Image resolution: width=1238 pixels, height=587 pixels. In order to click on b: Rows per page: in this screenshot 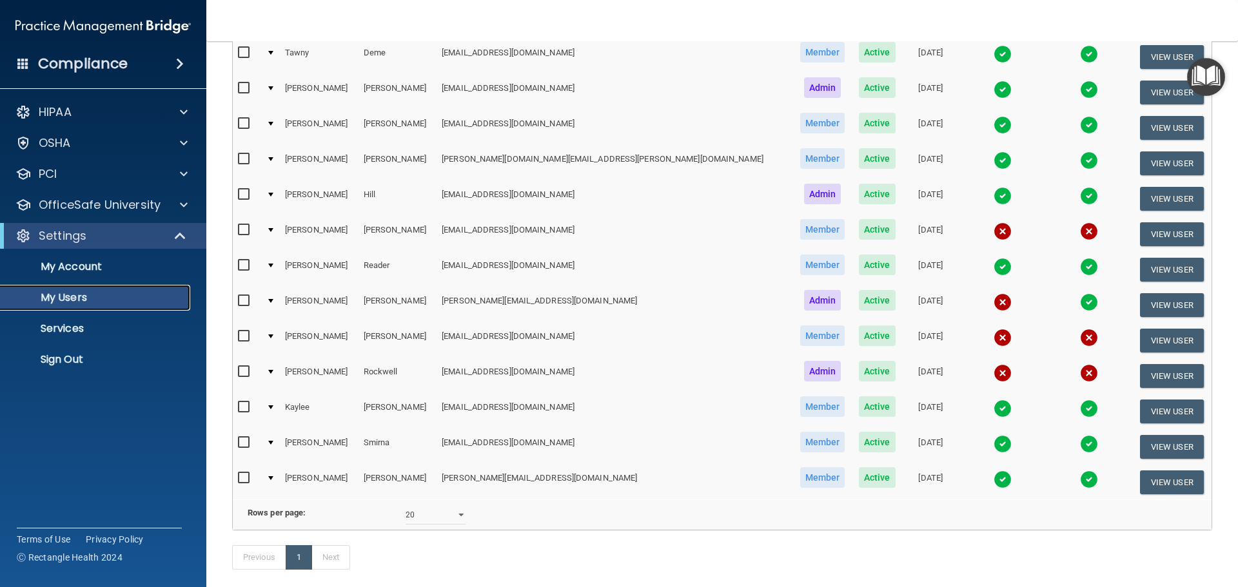, I will do `click(277, 513)`.